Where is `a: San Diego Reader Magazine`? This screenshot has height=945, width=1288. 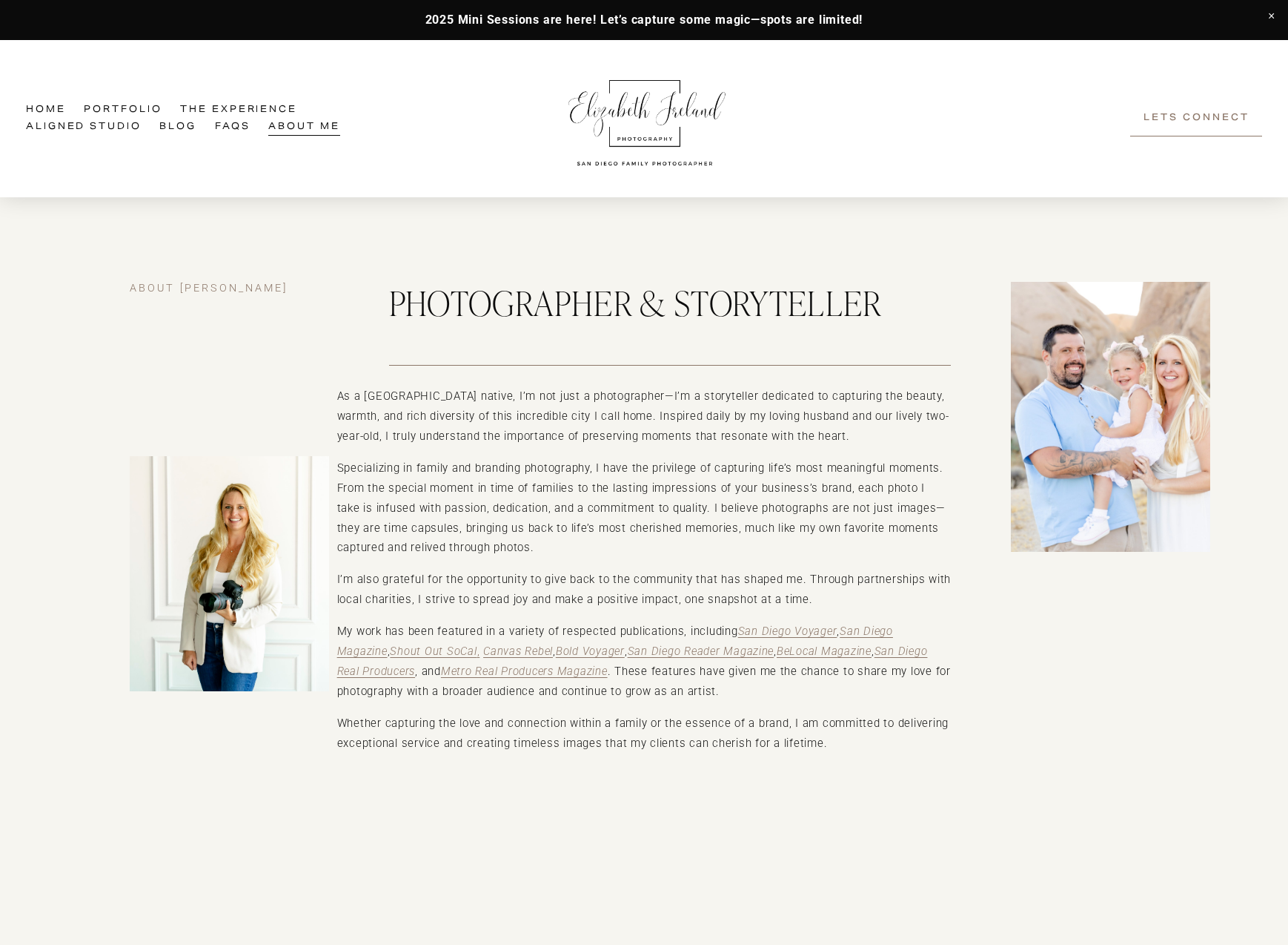 a: San Diego Reader Magazine is located at coordinates (701, 651).